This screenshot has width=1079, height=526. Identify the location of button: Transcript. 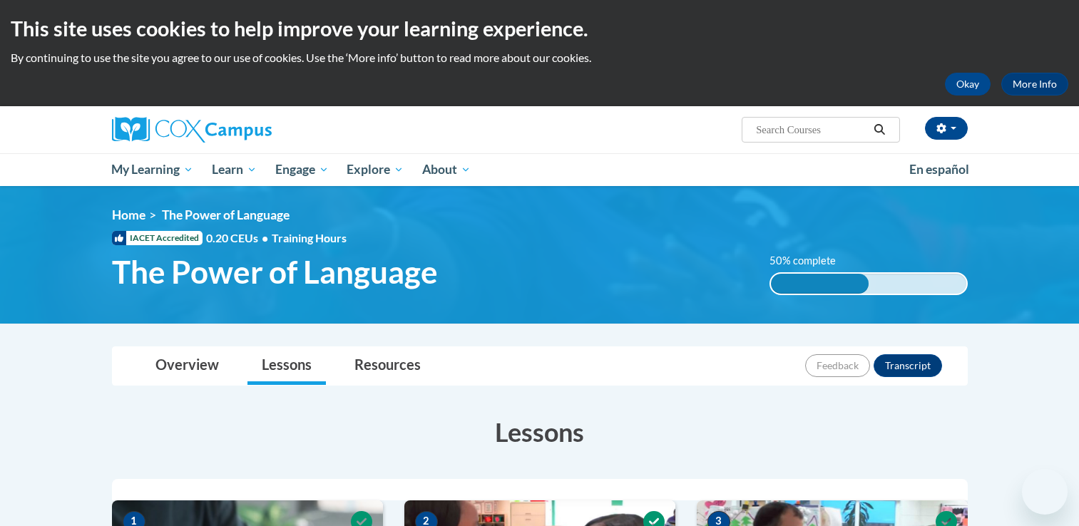
(908, 366).